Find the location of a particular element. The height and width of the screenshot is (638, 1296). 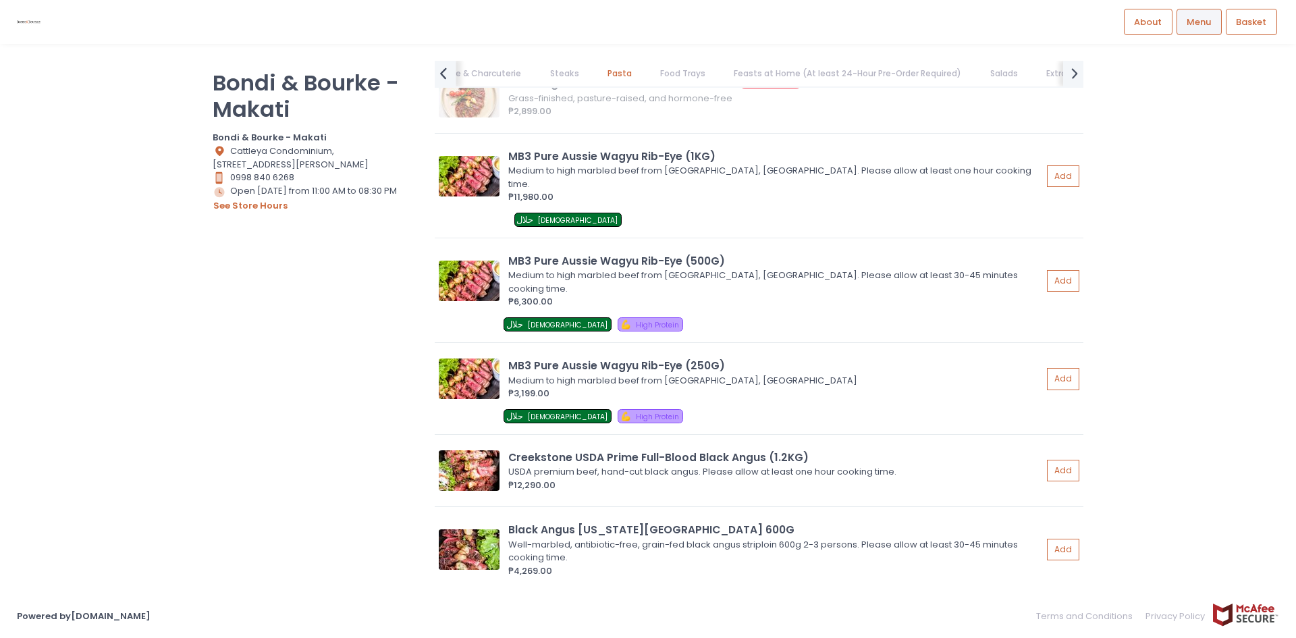

div: MB3 Pure Aussie Wagyu Rib-Eye (1KG) is located at coordinates (775, 156).